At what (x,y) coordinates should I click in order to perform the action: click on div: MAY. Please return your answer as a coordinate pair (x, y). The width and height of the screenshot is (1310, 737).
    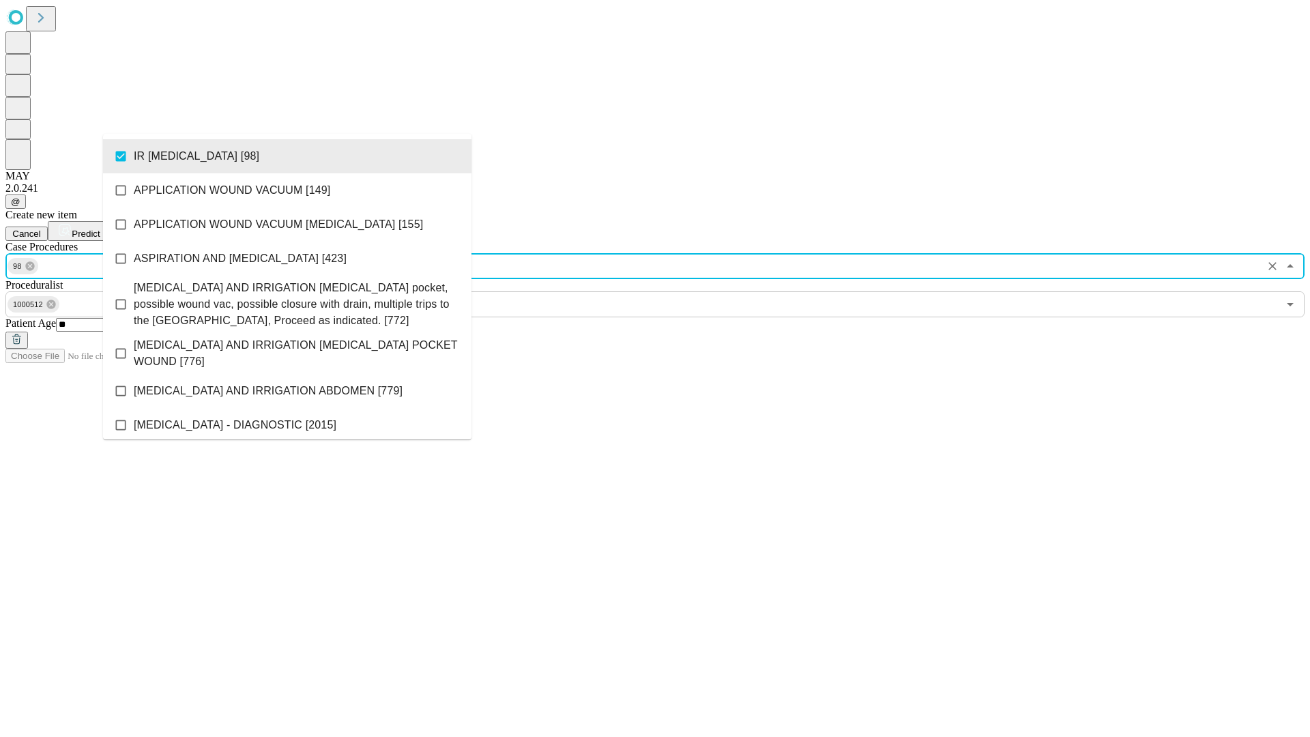
    Looking at the image, I should click on (655, 176).